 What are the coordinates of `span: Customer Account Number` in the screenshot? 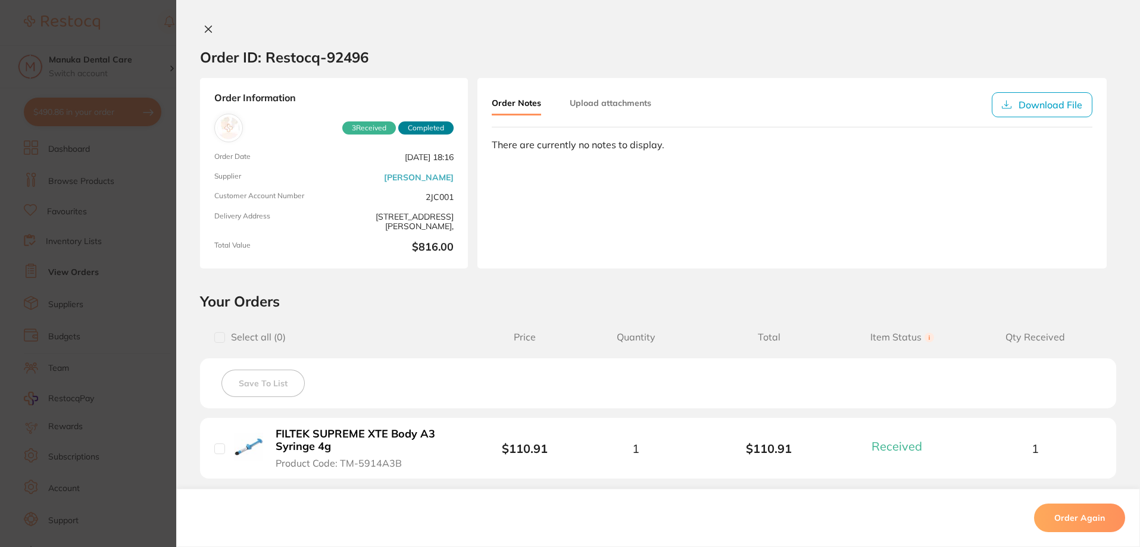 It's located at (271, 196).